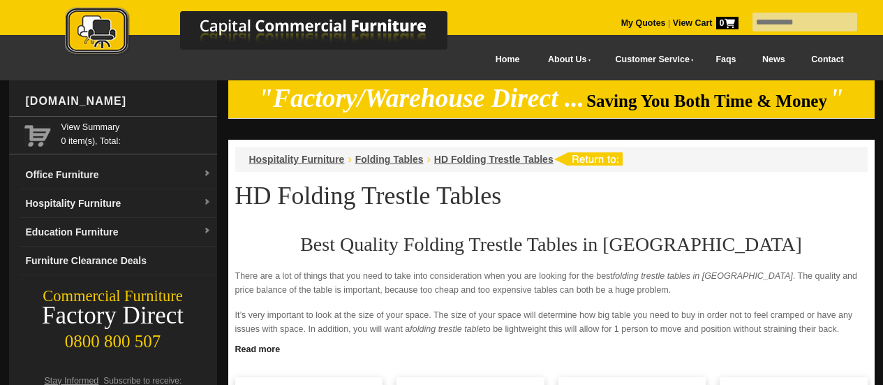  Describe the element at coordinates (552, 283) in the screenshot. I see `p: There are a lot of things that you need to take into consideration when you are looking for the b...` at that location.